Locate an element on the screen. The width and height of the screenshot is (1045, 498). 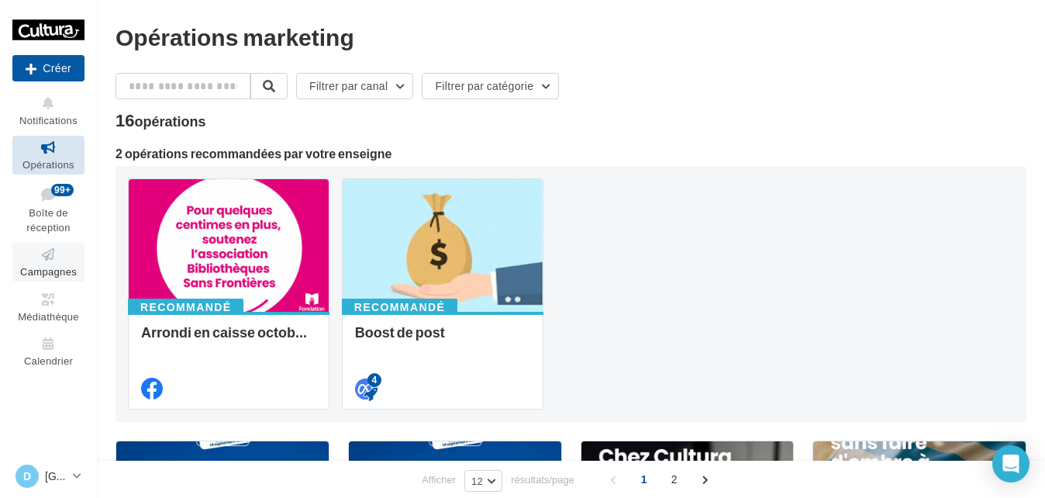
button: Filtrer par canal is located at coordinates (354, 86).